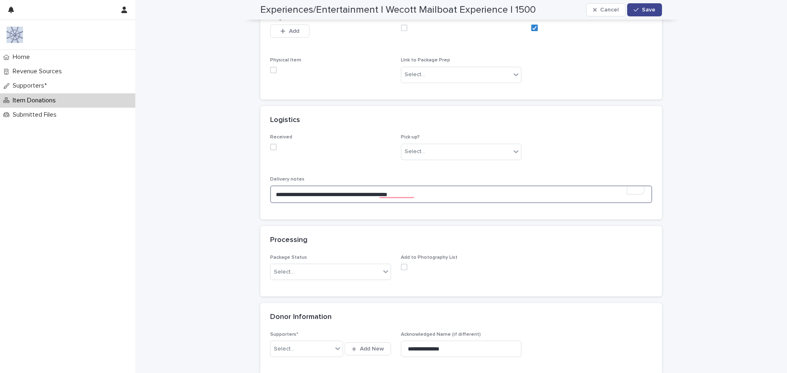  Describe the element at coordinates (284, 335) in the screenshot. I see `span: Supporters*` at that location.